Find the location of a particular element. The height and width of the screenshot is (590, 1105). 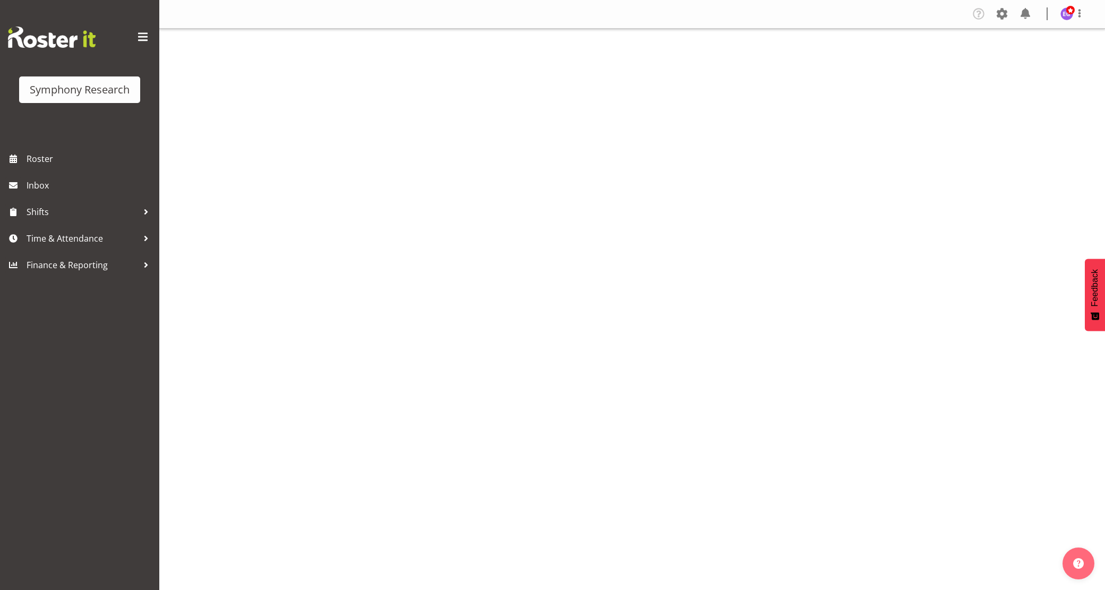

button: Feedback - Show survey is located at coordinates (1095, 295).